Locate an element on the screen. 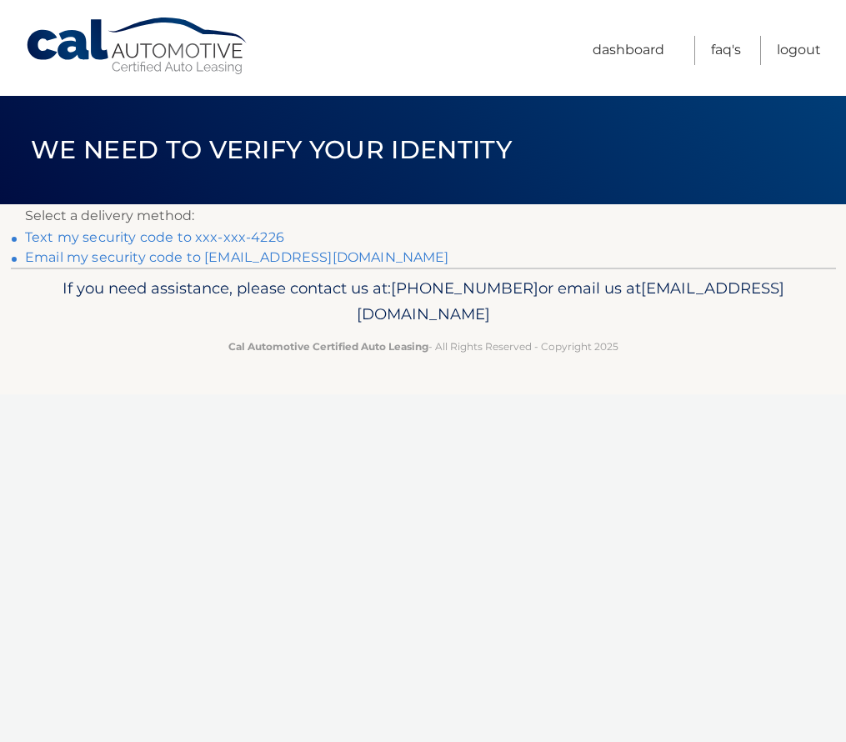 The width and height of the screenshot is (846, 742). p: - All Rights Reserved - Copyright 2025 is located at coordinates (424, 346).